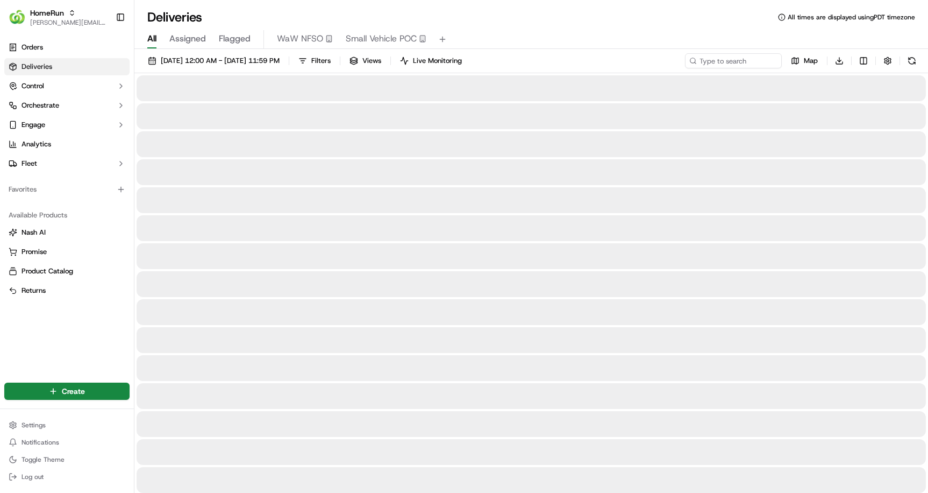 The width and height of the screenshot is (928, 493). Describe the element at coordinates (804, 61) in the screenshot. I see `button: Map` at that location.